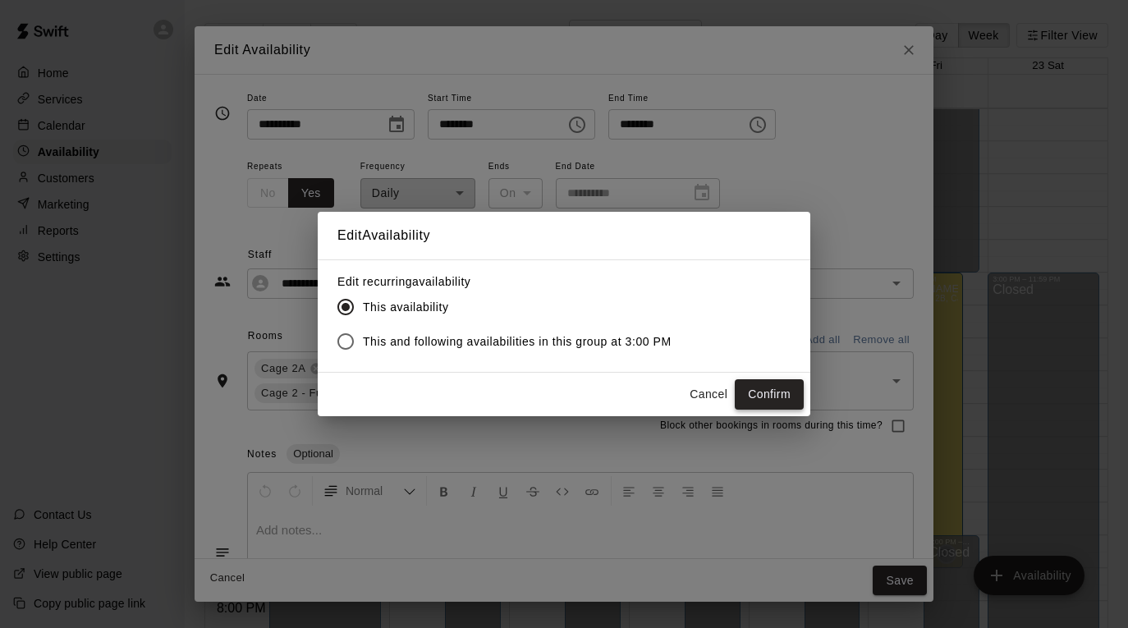 The height and width of the screenshot is (628, 1128). Describe the element at coordinates (511, 282) in the screenshot. I see `label: Edit recurring availability` at that location.